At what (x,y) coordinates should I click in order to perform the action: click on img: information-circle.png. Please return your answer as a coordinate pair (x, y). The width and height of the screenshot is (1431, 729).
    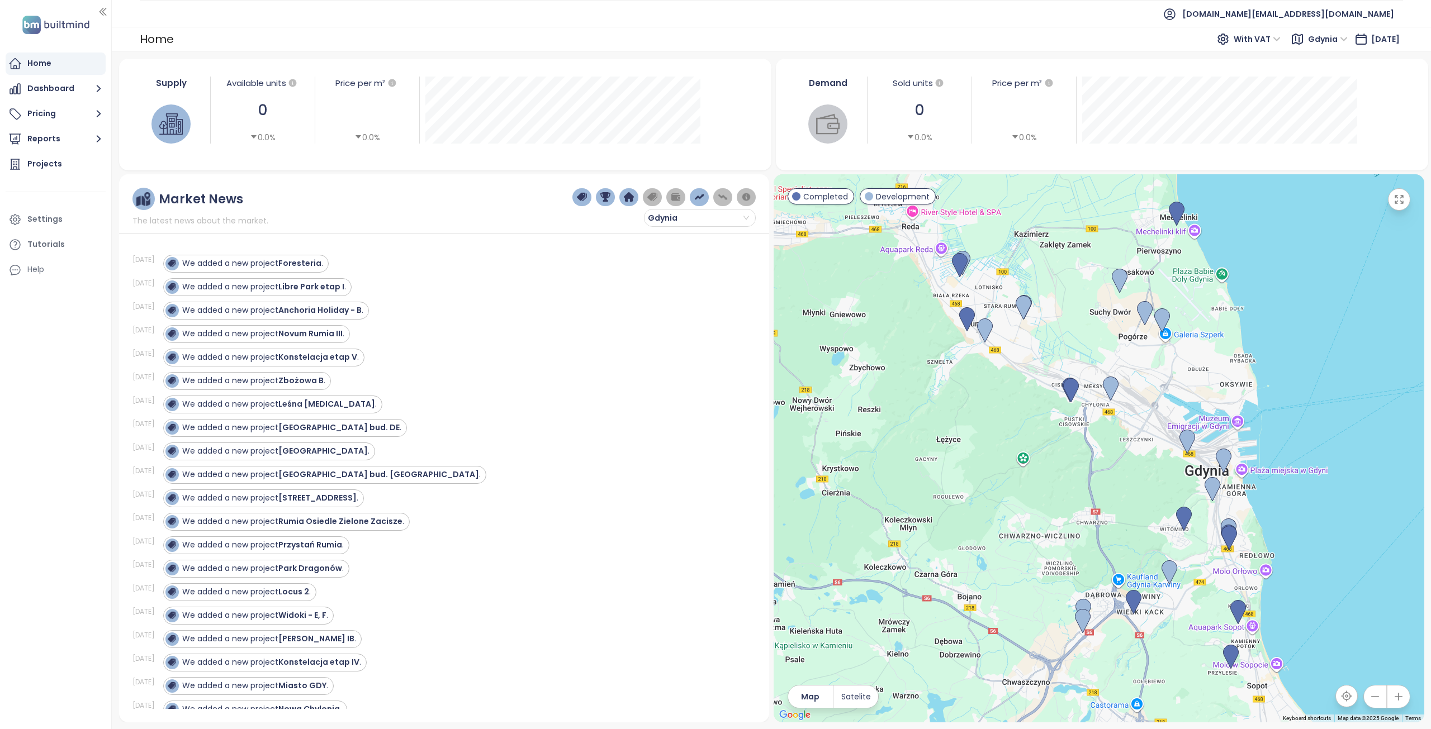
    Looking at the image, I should click on (746, 197).